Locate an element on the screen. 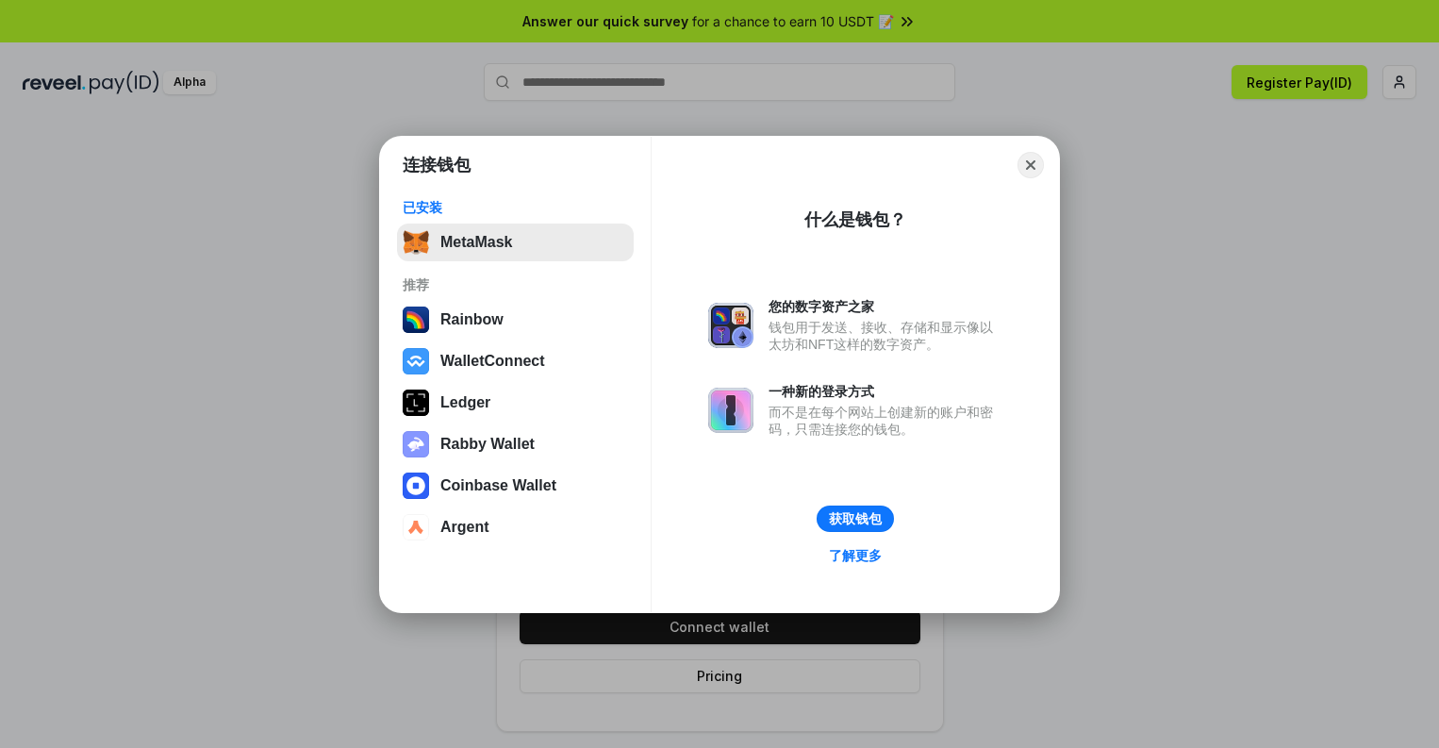  button: Rainbow is located at coordinates (515, 320).